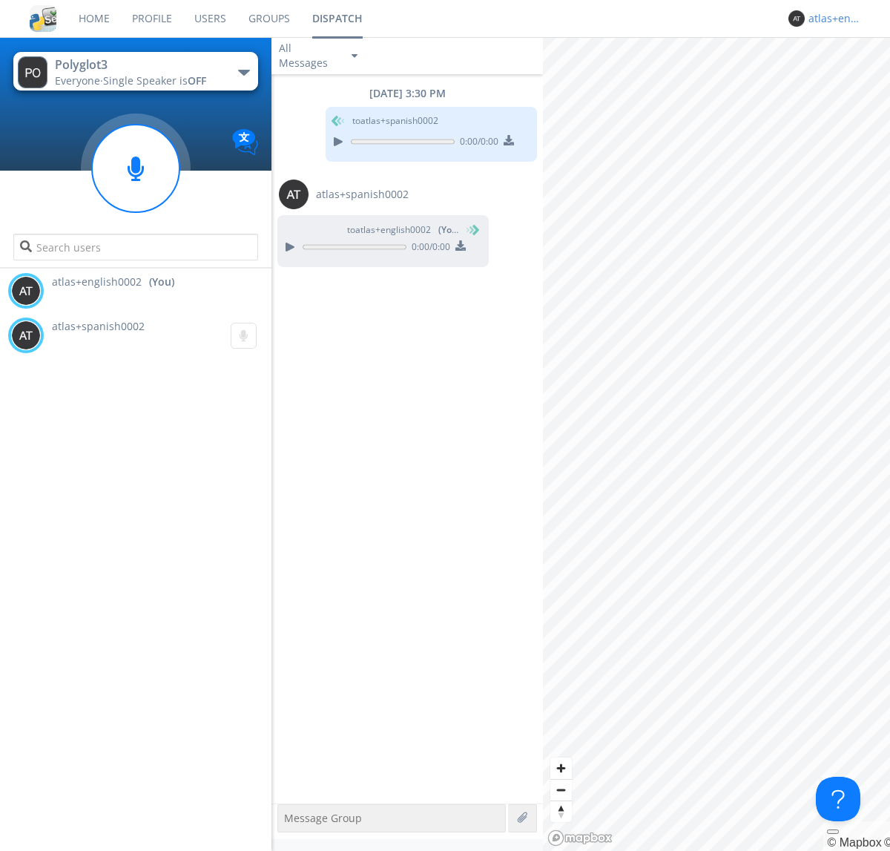 Image resolution: width=890 pixels, height=851 pixels. Describe the element at coordinates (561, 811) in the screenshot. I see `span: Reset bearing to north` at that location.